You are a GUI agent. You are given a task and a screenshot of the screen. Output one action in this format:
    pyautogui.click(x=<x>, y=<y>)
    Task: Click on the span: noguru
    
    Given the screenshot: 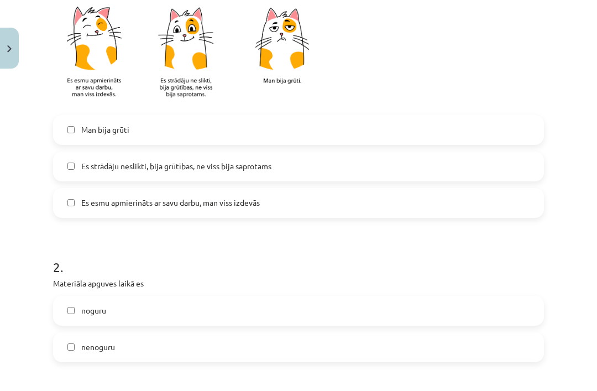 What is the action you would take?
    pyautogui.click(x=93, y=310)
    